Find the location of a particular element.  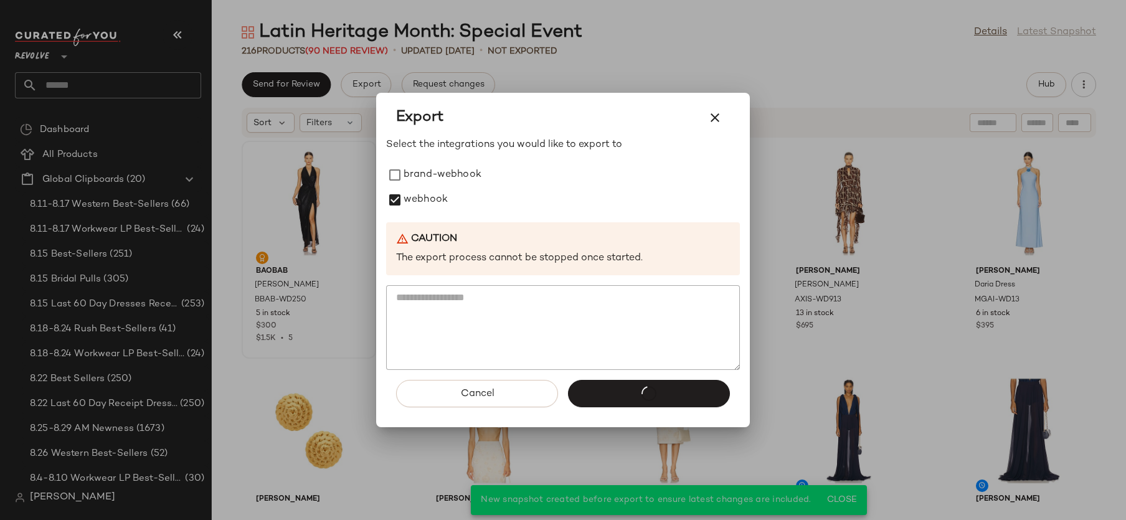

button: Cancel is located at coordinates (477, 394).